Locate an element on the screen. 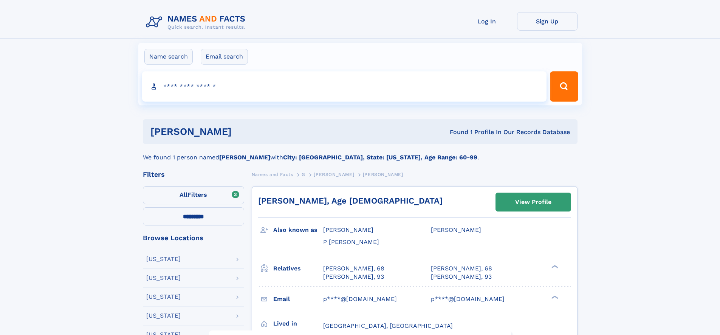 The image size is (720, 335). span: All is located at coordinates (183, 195).